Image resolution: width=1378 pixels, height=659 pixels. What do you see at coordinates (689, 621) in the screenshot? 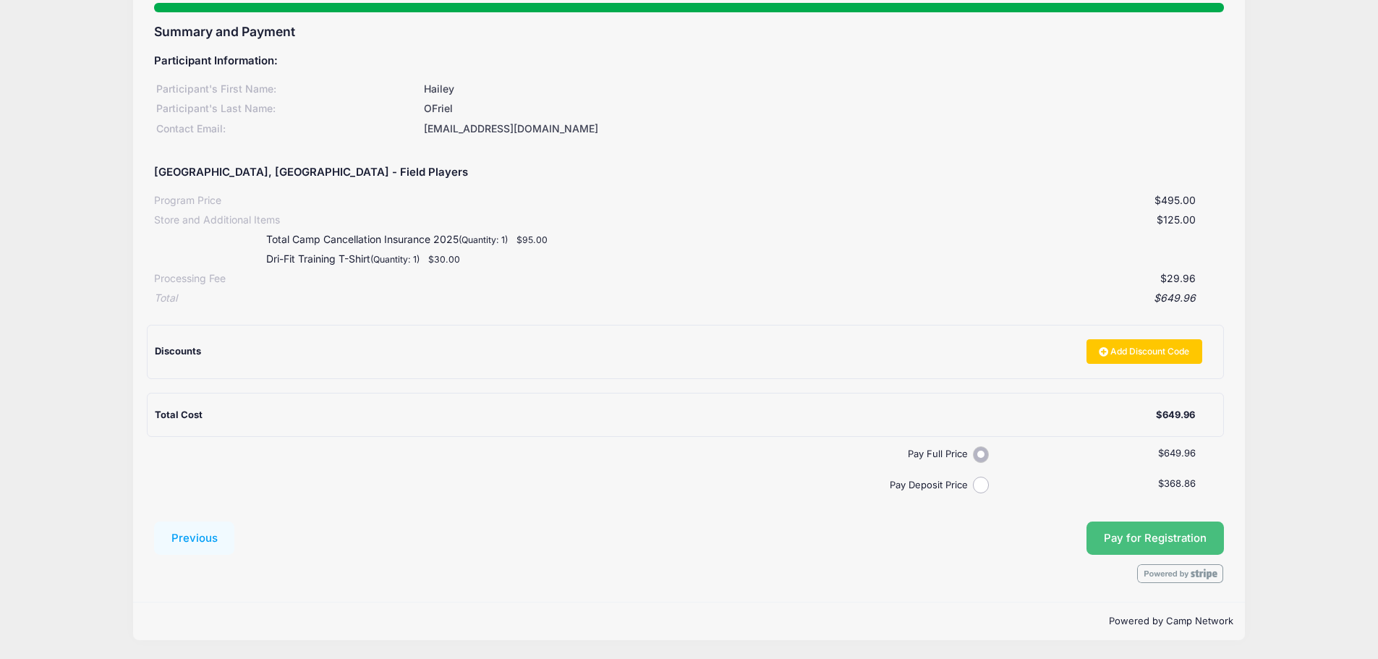
I see `p: Powered by Camp Network` at bounding box center [689, 621].